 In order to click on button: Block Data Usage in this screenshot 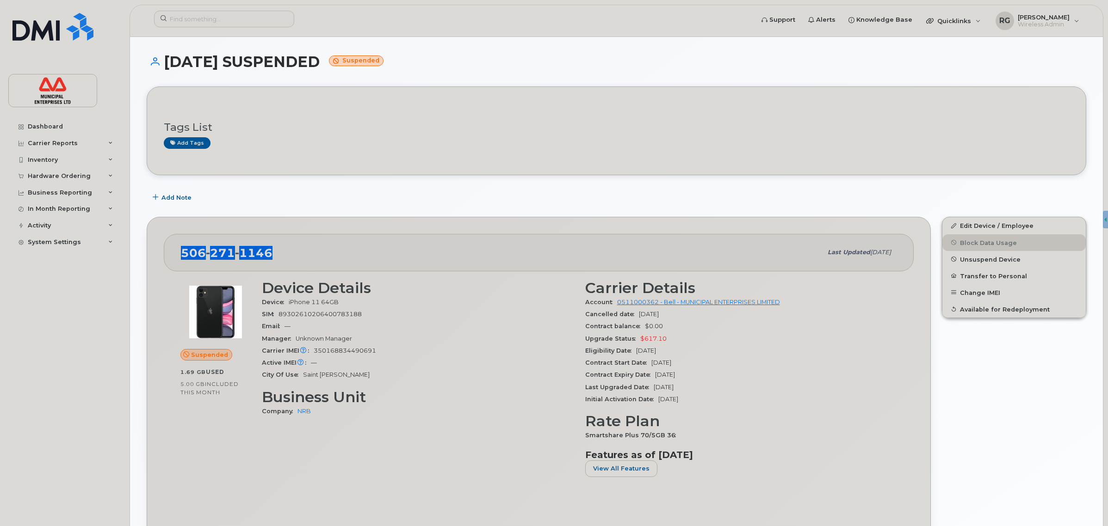, I will do `click(1014, 243)`.